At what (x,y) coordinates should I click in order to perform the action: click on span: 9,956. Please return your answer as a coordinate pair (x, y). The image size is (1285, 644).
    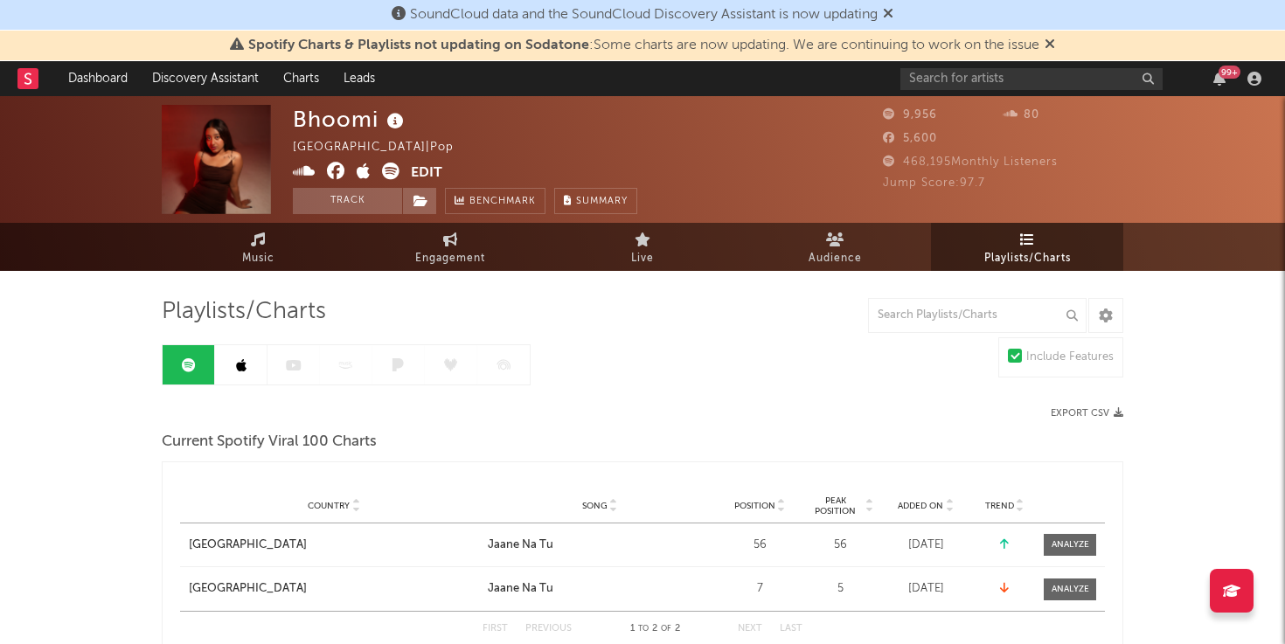
    Looking at the image, I should click on (910, 115).